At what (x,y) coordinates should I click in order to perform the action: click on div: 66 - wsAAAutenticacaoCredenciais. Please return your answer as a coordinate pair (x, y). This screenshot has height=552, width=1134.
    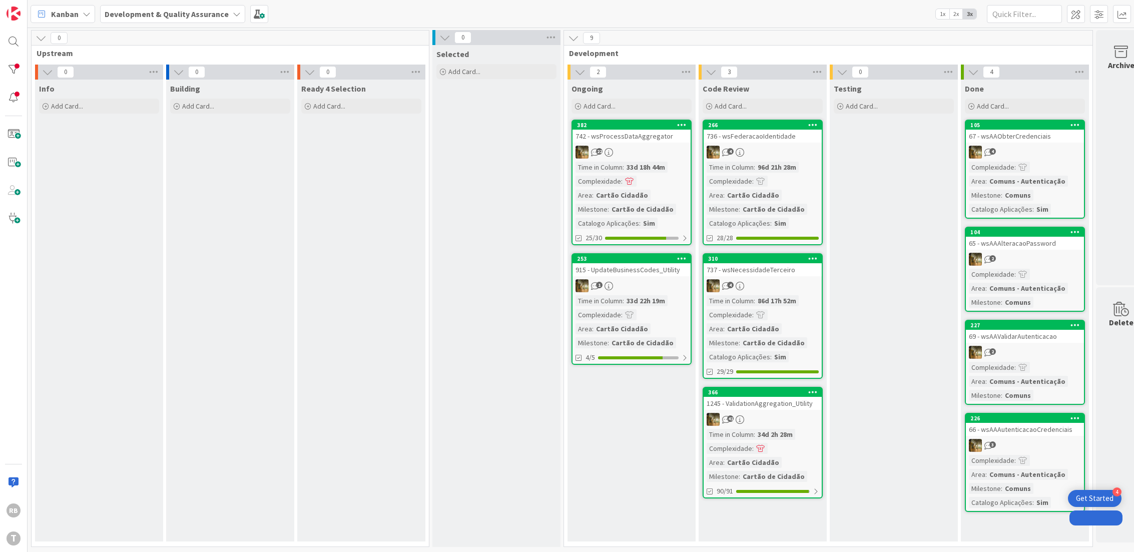
    Looking at the image, I should click on (1025, 429).